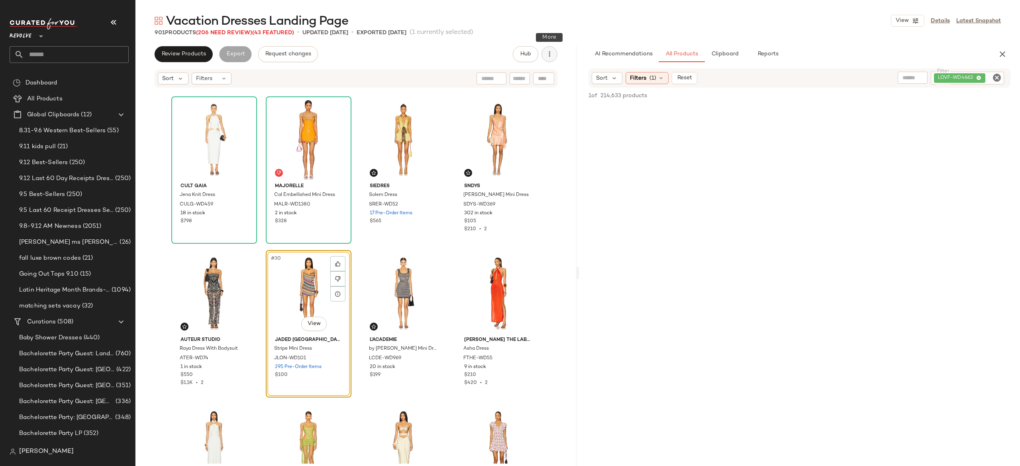 The height and width of the screenshot is (466, 1020). Describe the element at coordinates (767, 54) in the screenshot. I see `span: Reports` at that location.